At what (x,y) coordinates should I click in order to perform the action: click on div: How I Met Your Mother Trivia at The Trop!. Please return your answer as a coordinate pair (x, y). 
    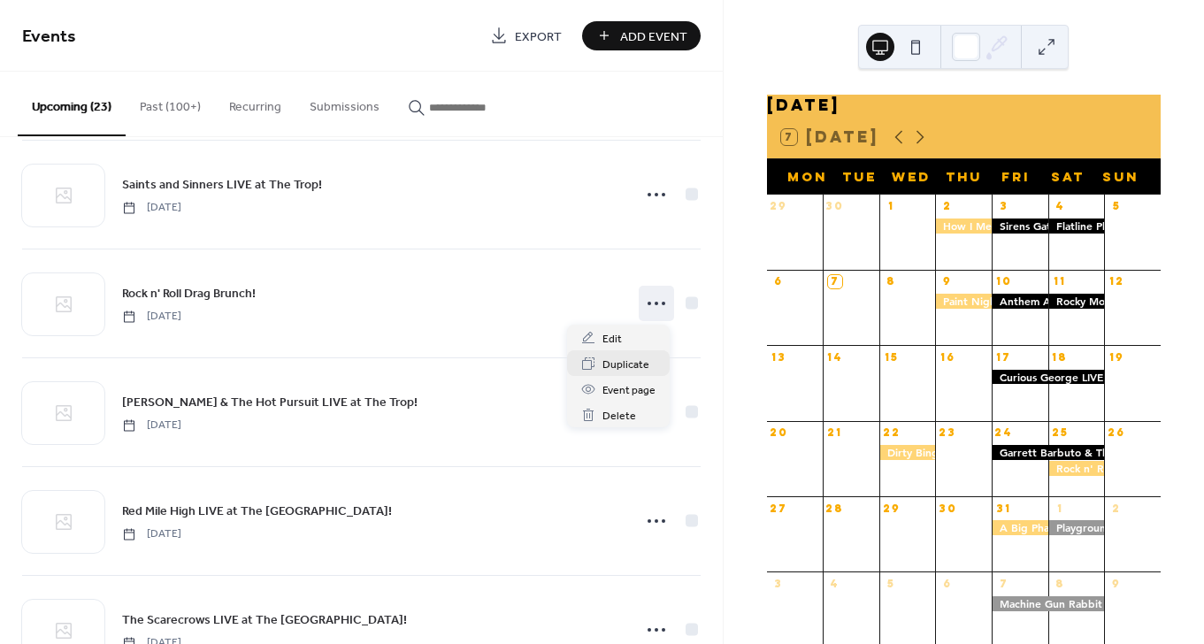
    Looking at the image, I should click on (964, 226).